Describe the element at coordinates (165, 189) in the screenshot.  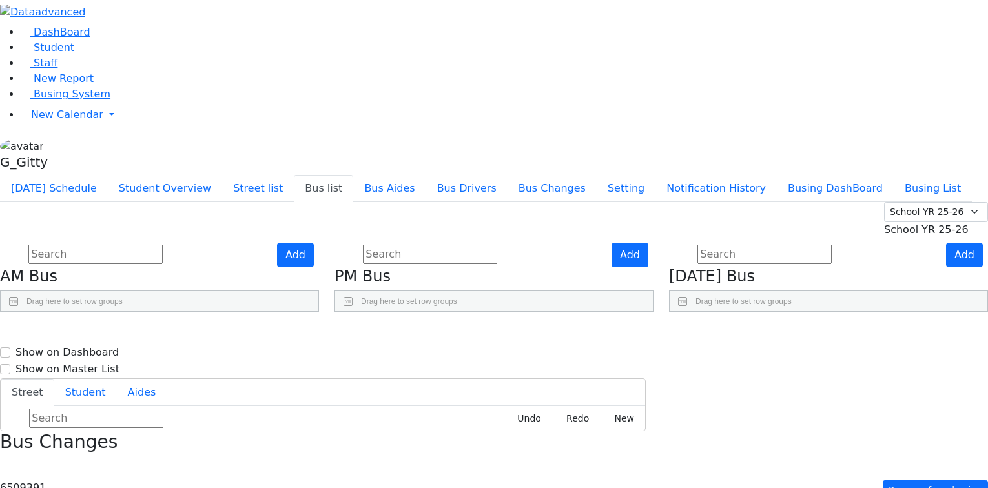
I see `button: Student Overview` at that location.